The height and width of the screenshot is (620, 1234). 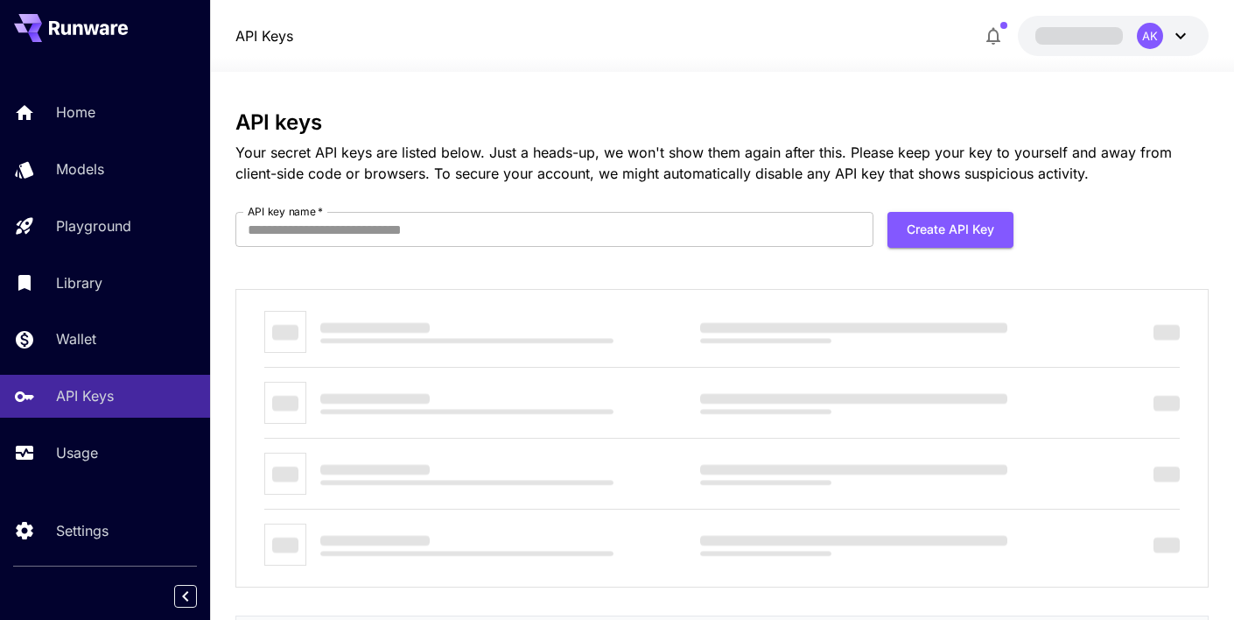 What do you see at coordinates (77, 453) in the screenshot?
I see `p: Usage` at bounding box center [77, 453].